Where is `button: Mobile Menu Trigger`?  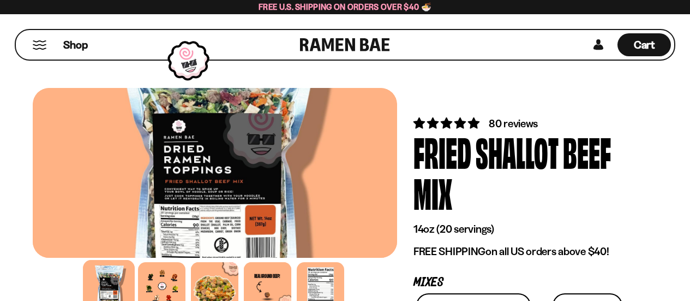 button: Mobile Menu Trigger is located at coordinates (39, 45).